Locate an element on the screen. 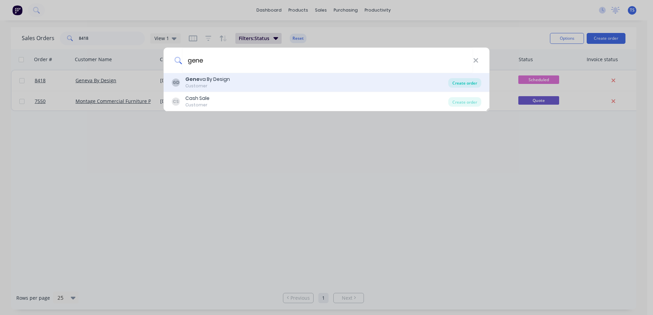  div: CS is located at coordinates (176, 102).